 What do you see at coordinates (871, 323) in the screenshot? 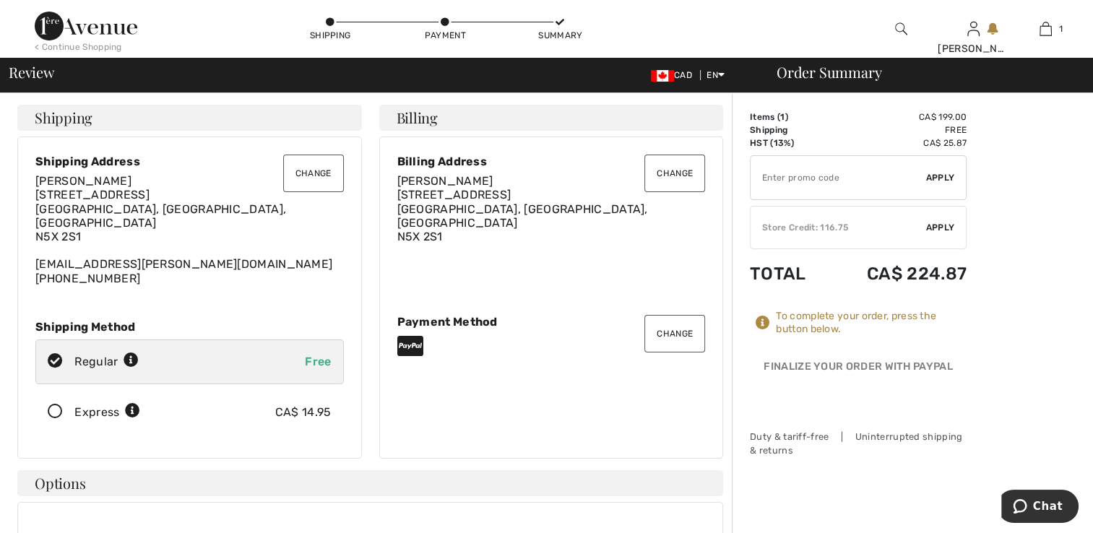
I see `div: To complete your order, press the button below.` at bounding box center [871, 323].